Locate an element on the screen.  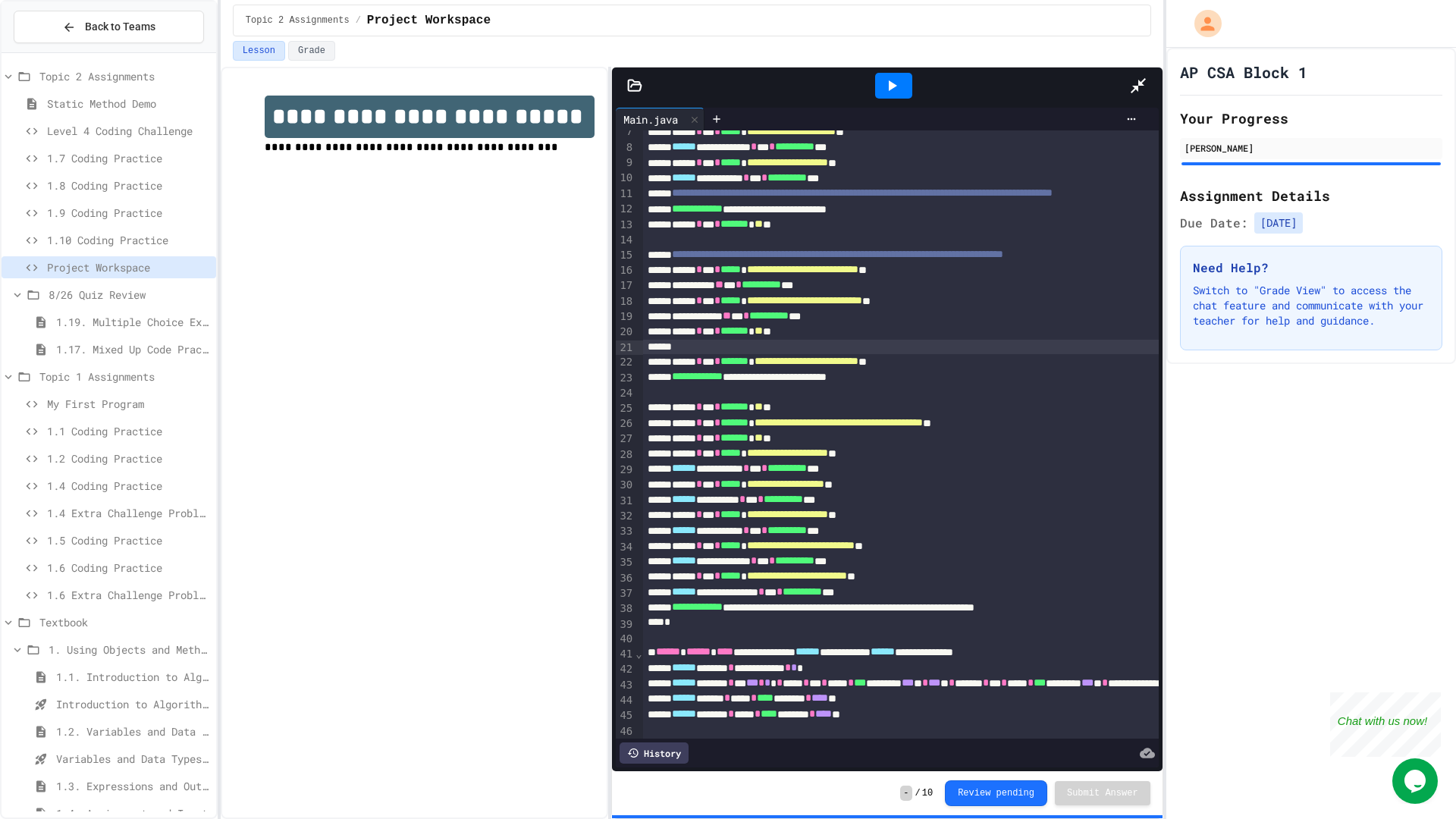
div: 17 is located at coordinates (625, 286).